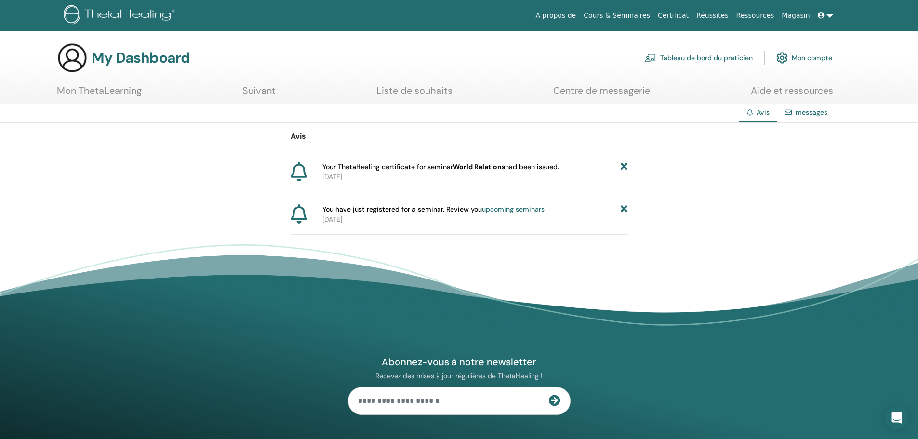 Image resolution: width=918 pixels, height=439 pixels. Describe the element at coordinates (617, 15) in the screenshot. I see `a: Cours & Séminaires` at that location.